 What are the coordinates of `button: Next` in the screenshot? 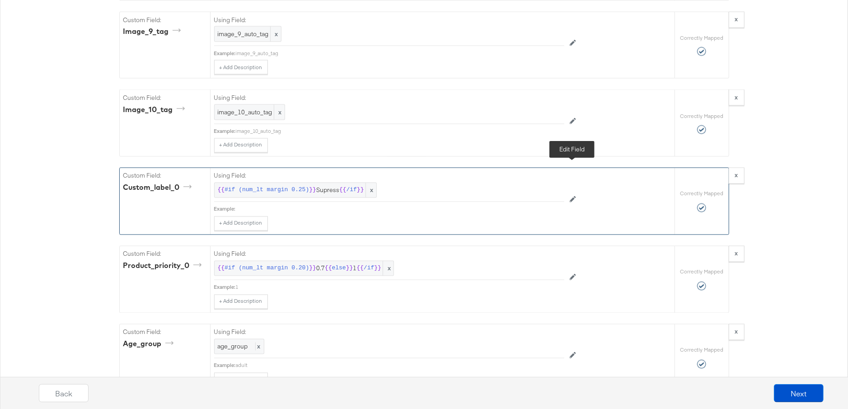 It's located at (798, 393).